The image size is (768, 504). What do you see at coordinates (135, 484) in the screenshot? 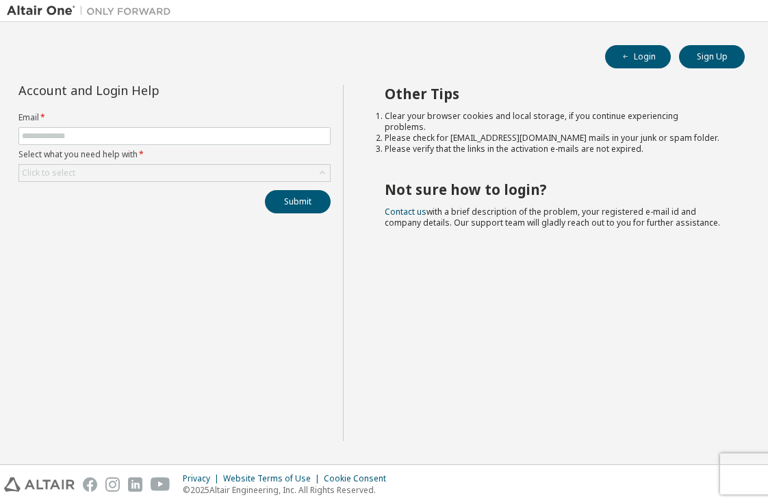
I see `img: linkedin.svg` at bounding box center [135, 484].